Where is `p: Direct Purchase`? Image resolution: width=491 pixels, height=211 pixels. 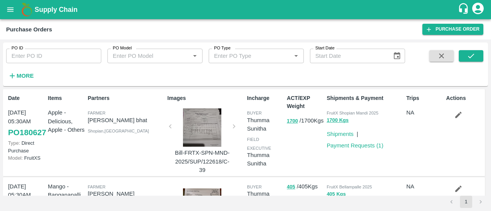 p: Direct Purchase is located at coordinates (26, 147).